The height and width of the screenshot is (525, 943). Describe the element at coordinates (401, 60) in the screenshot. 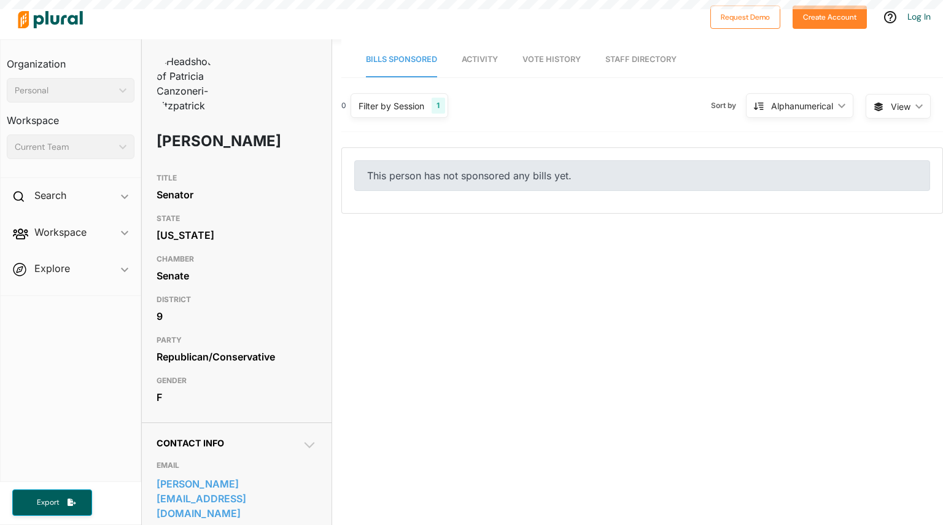

I see `a: Bills Sponsored` at that location.